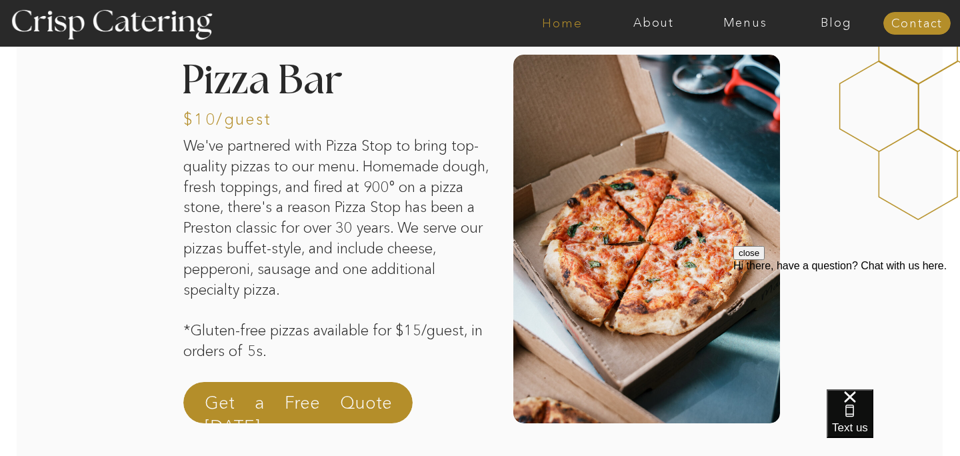 The height and width of the screenshot is (456, 960). I want to click on nav: Contact, so click(916, 24).